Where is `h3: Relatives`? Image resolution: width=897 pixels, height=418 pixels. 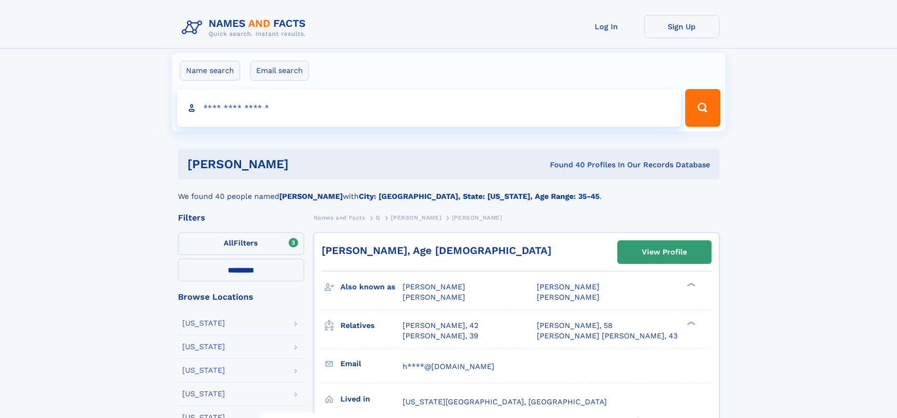 h3: Relatives is located at coordinates (372, 325).